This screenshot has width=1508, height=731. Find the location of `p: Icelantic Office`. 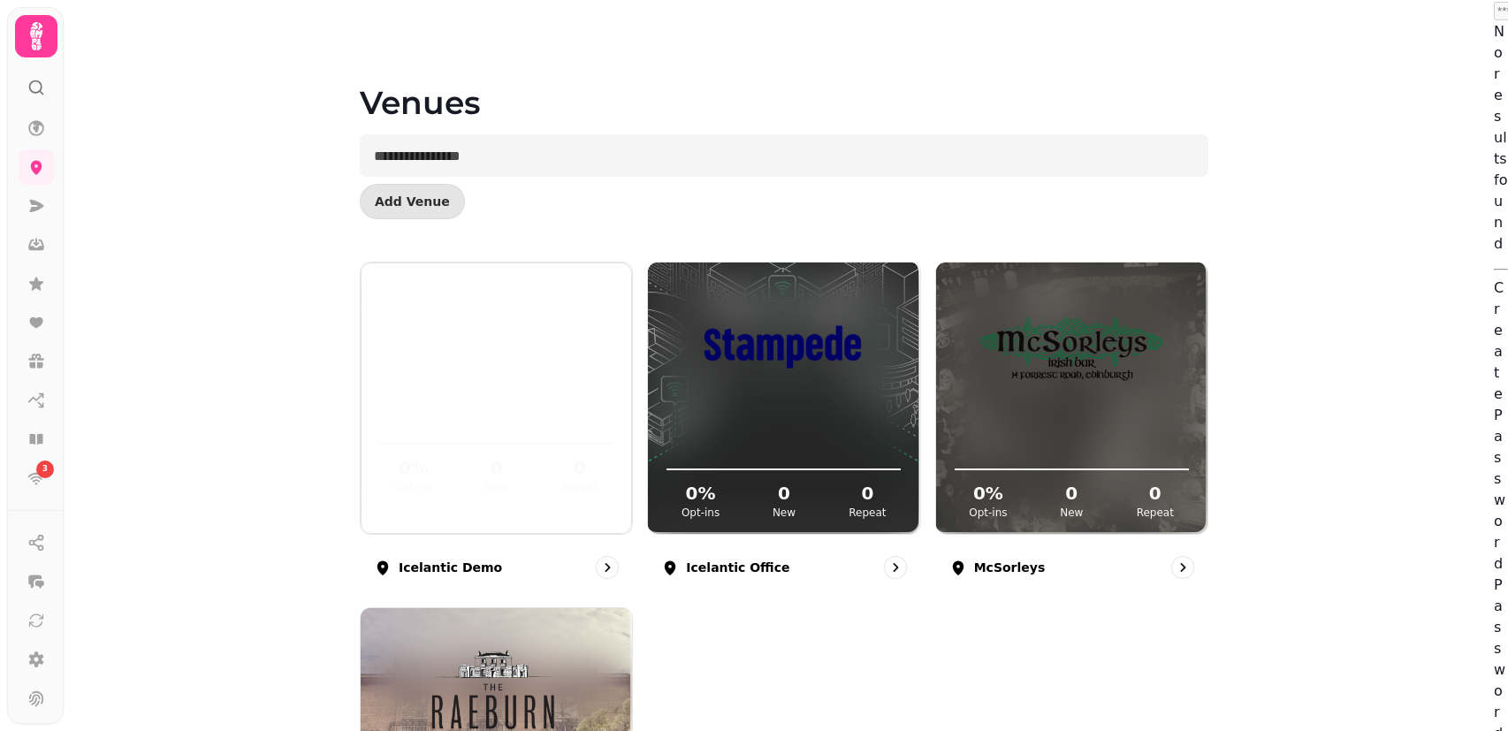

p: Icelantic Office is located at coordinates (737, 568).